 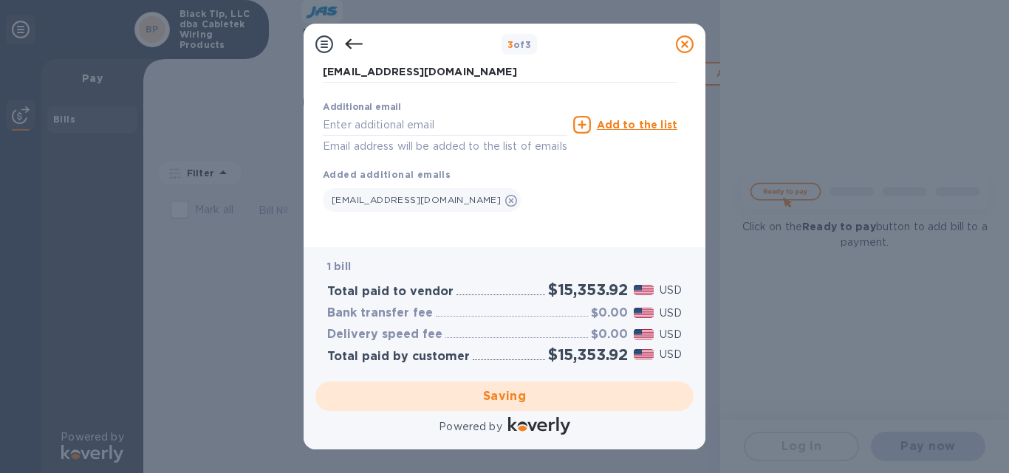 I want to click on h3: Delivery speed fee, so click(x=385, y=335).